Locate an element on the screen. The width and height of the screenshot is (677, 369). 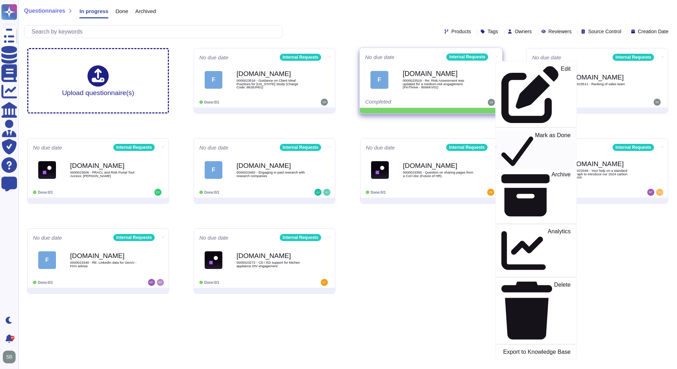
span: Products is located at coordinates (461, 31).